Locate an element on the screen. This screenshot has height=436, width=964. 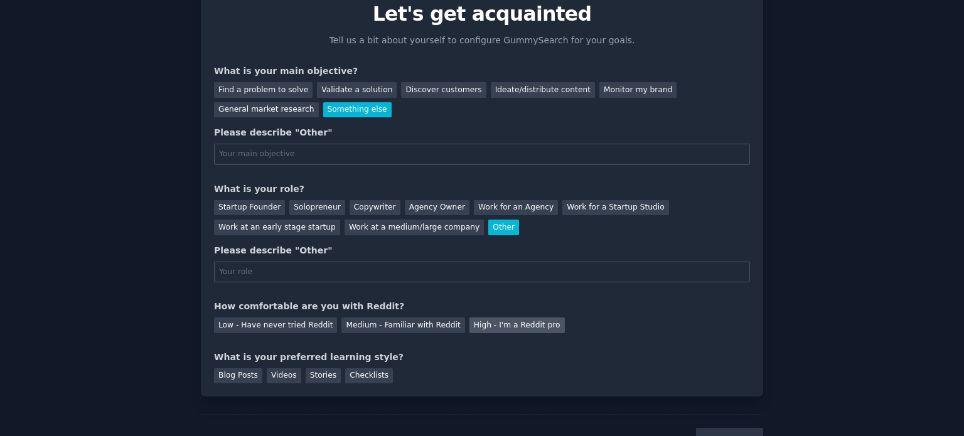
p: Tell us a bit about yourself to configure GummySearch for your goals. is located at coordinates (482, 40).